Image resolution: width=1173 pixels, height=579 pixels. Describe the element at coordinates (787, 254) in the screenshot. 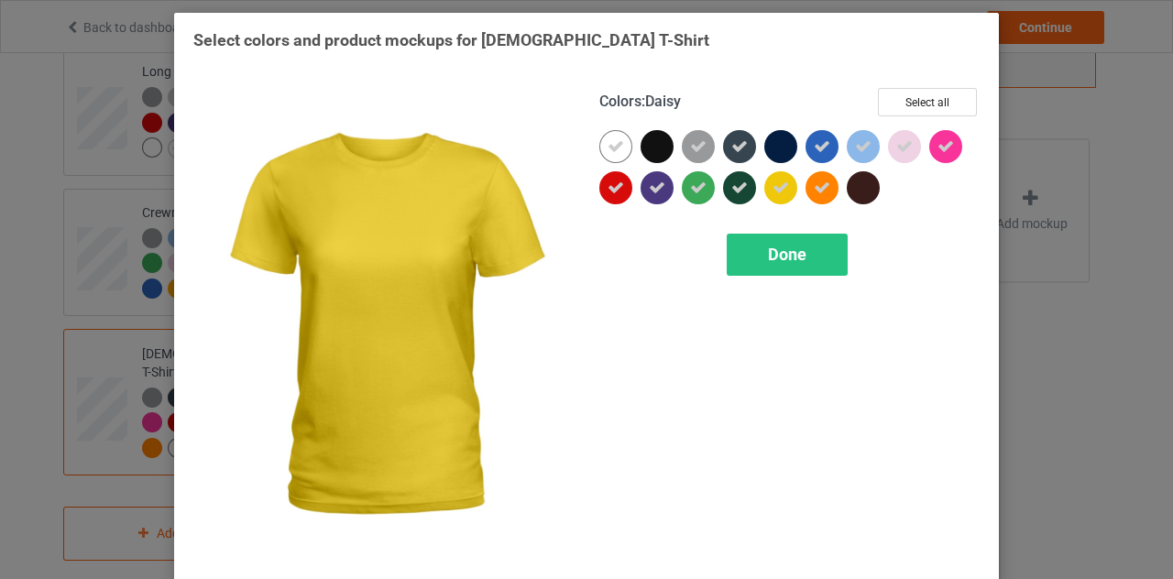

I see `span: Done` at that location.